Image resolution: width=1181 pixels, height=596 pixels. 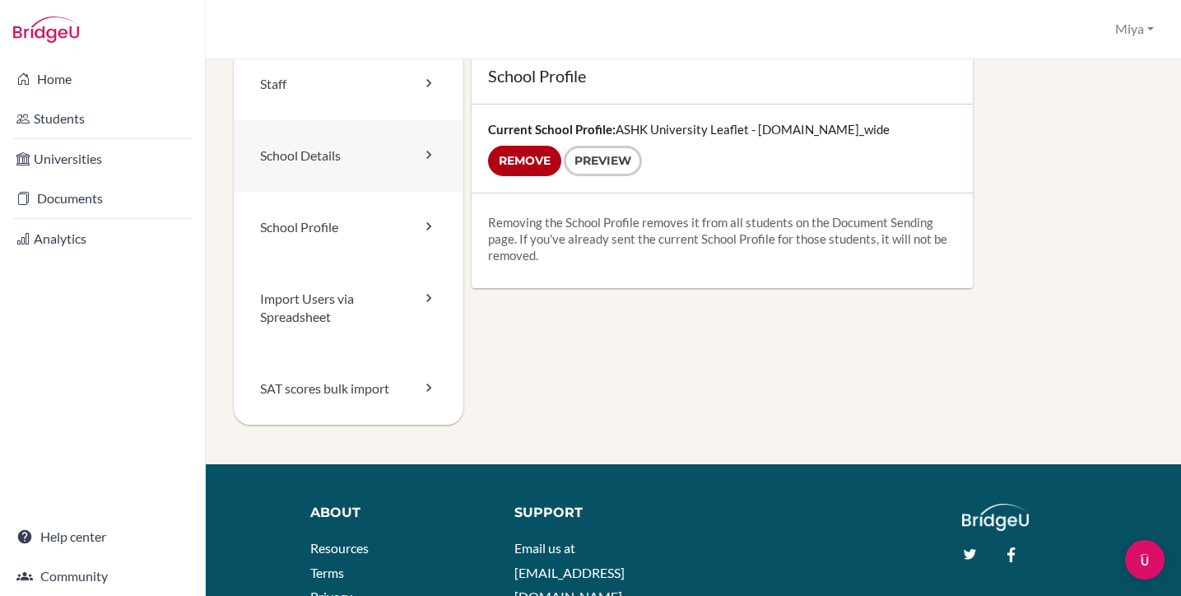 What do you see at coordinates (722, 239) in the screenshot?
I see `p: Removing the School Profile removes it from all students on the Document Sending page. If you've ...` at bounding box center [722, 239].